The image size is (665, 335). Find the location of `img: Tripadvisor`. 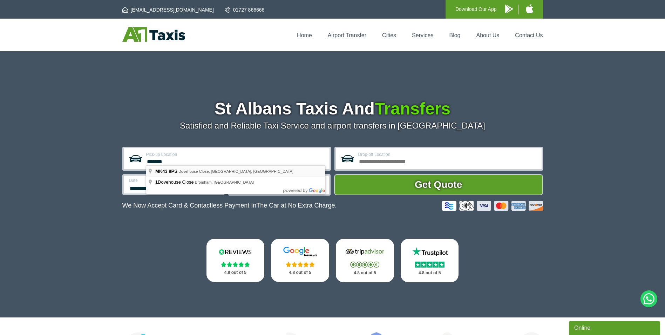

img: Tripadvisor is located at coordinates (365, 251).